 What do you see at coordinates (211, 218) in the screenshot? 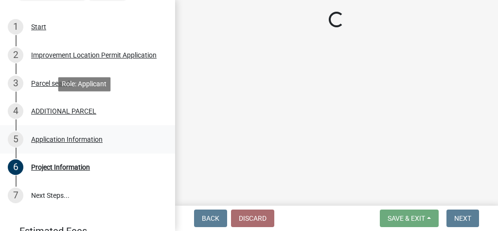
I see `span: Back` at bounding box center [211, 218].